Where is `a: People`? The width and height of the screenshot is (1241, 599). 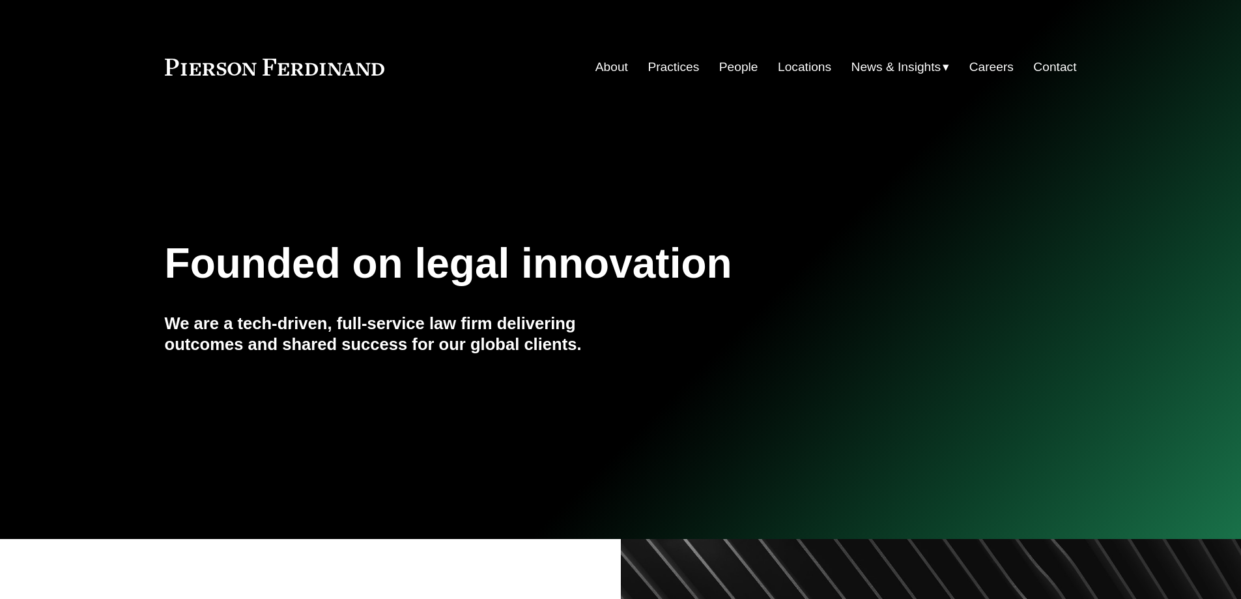 a: People is located at coordinates (739, 67).